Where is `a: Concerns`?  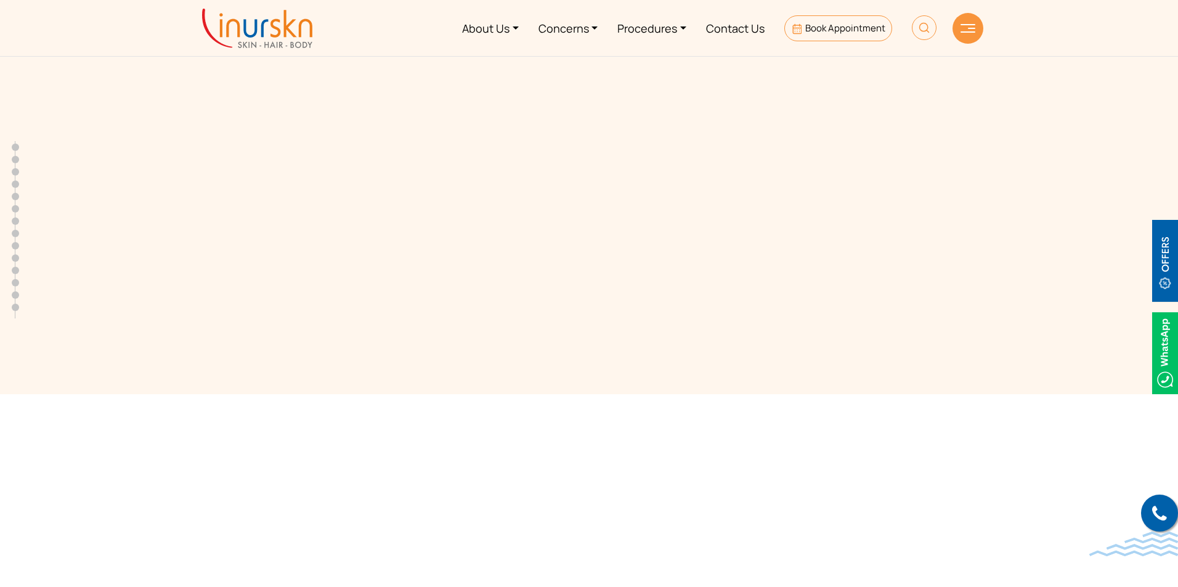 a: Concerns is located at coordinates (568, 28).